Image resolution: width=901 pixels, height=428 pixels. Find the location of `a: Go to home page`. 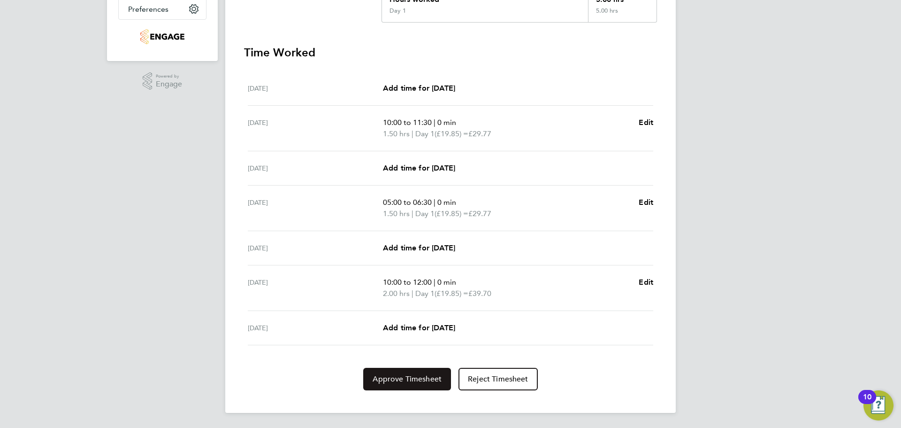

a: Go to home page is located at coordinates (162, 37).